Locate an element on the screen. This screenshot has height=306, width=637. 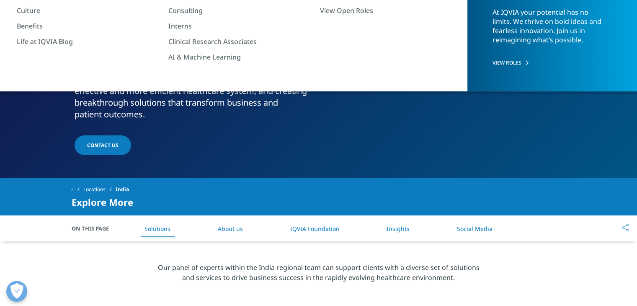
a: Life at IQVIA Blog is located at coordinates (88, 41).